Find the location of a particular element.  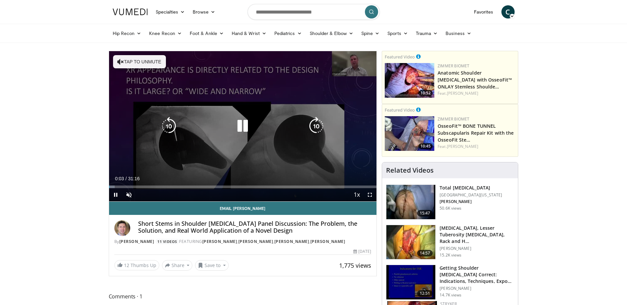

button: Fullscreen is located at coordinates (370, 195).